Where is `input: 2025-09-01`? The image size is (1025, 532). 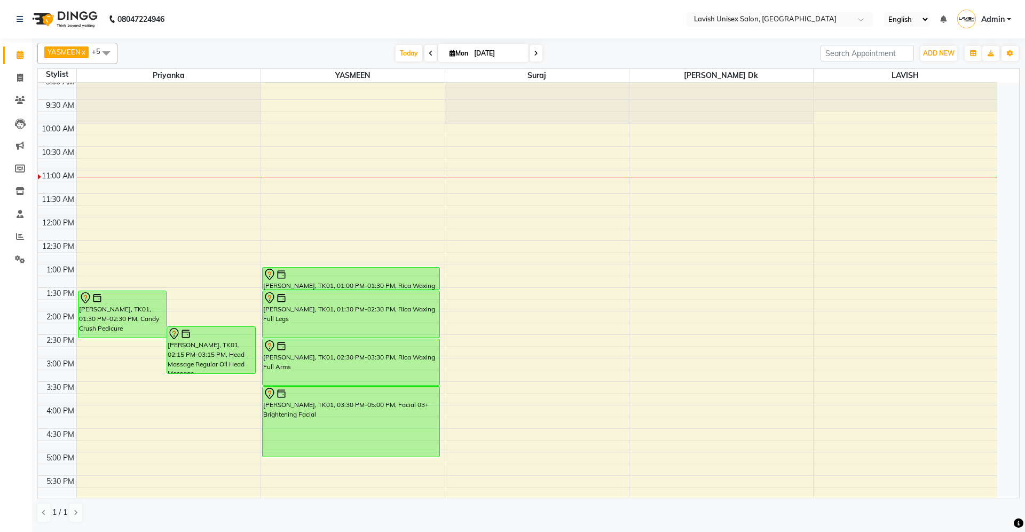 input: 2025-09-01 is located at coordinates (498, 53).